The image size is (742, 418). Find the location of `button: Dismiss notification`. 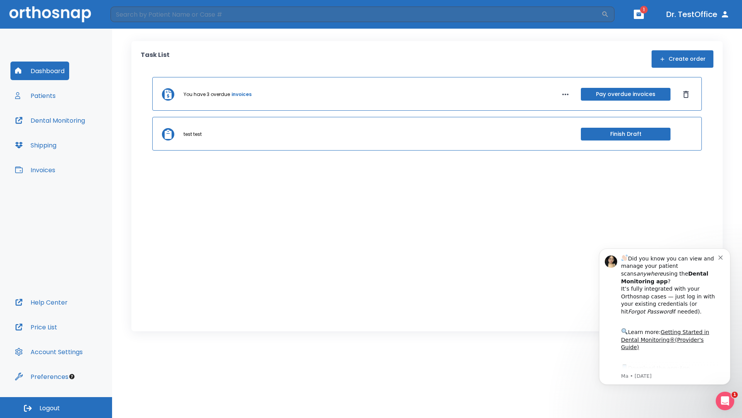

button: Dismiss notification is located at coordinates (134, 20).